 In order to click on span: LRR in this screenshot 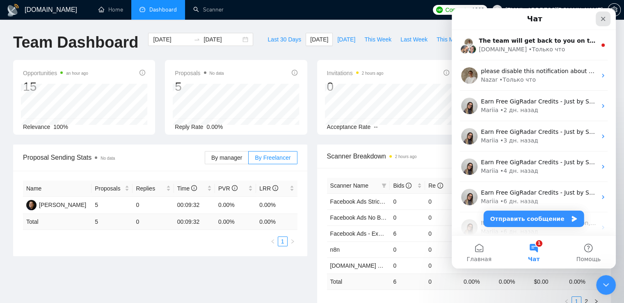, I will do `click(269, 188)`.